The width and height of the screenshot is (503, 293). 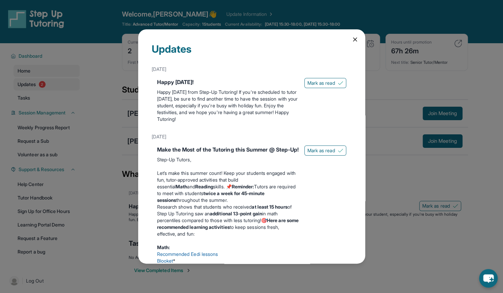 I want to click on p: Step-Up Tutors,, so click(x=228, y=160).